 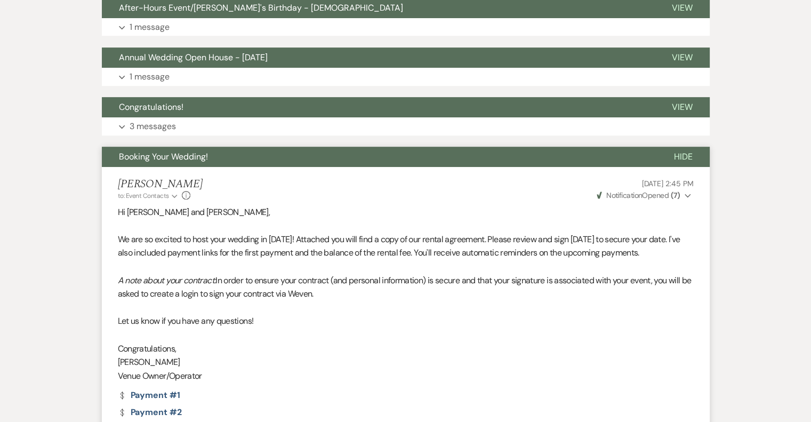 I want to click on p: 3 messages, so click(x=152, y=126).